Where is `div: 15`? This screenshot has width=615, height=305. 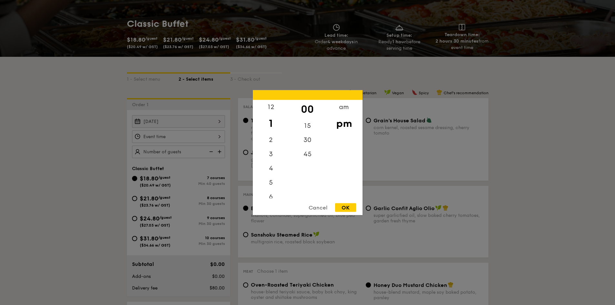 div: 15 is located at coordinates (307, 126).